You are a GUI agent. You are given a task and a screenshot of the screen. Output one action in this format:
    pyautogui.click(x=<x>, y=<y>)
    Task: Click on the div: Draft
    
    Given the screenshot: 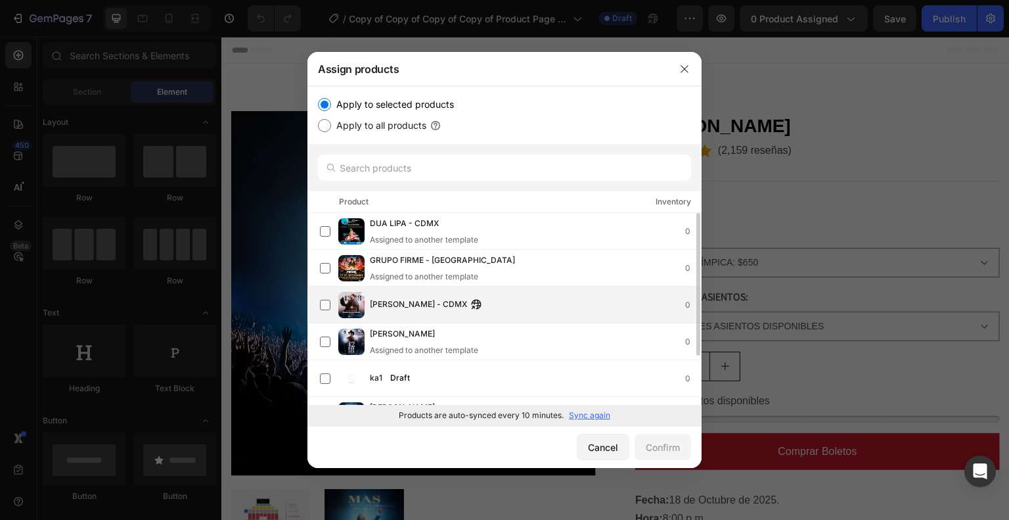 What is the action you would take?
    pyautogui.click(x=400, y=378)
    